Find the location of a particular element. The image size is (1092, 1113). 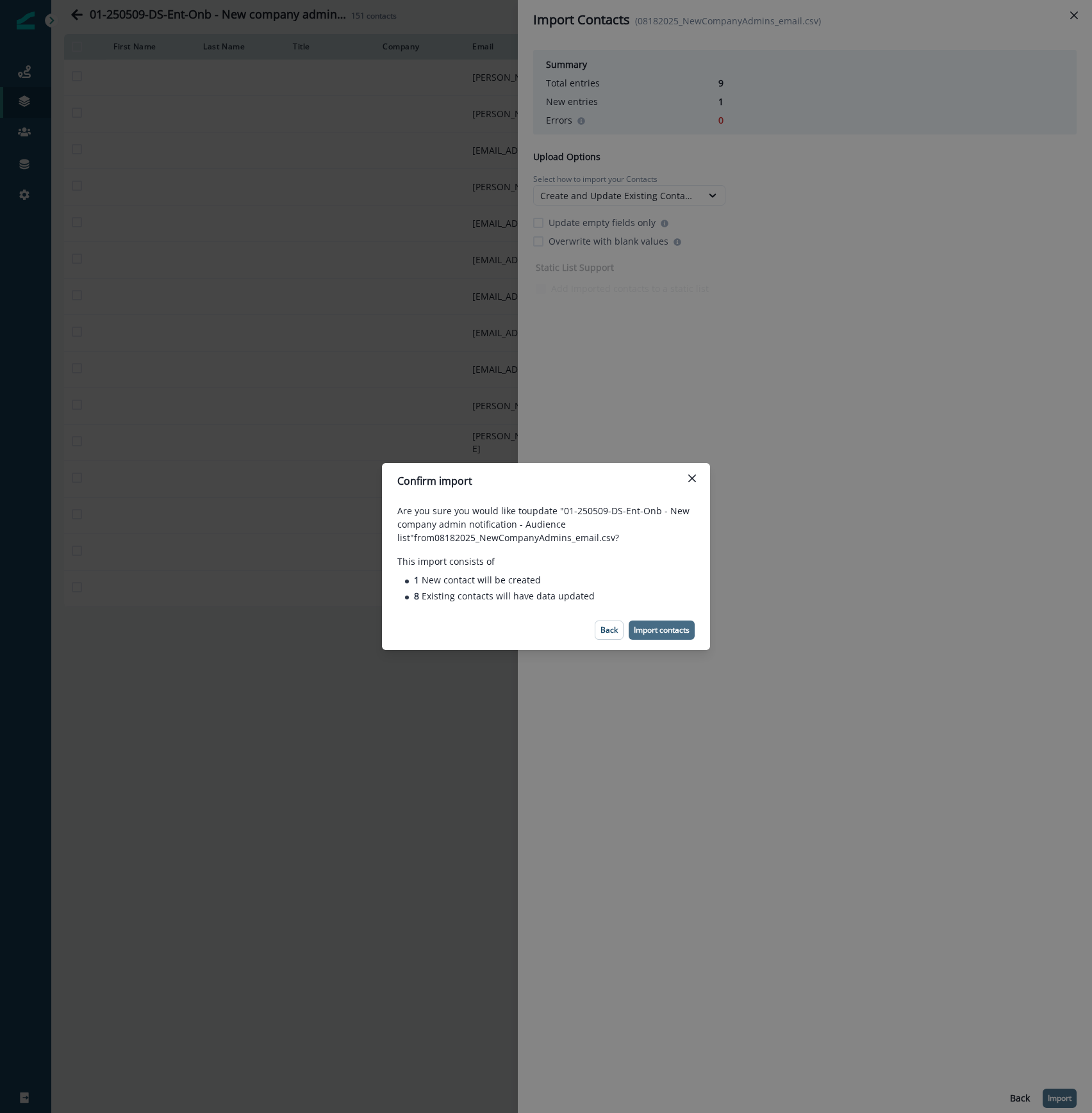

p: Confirm import is located at coordinates (434, 481).